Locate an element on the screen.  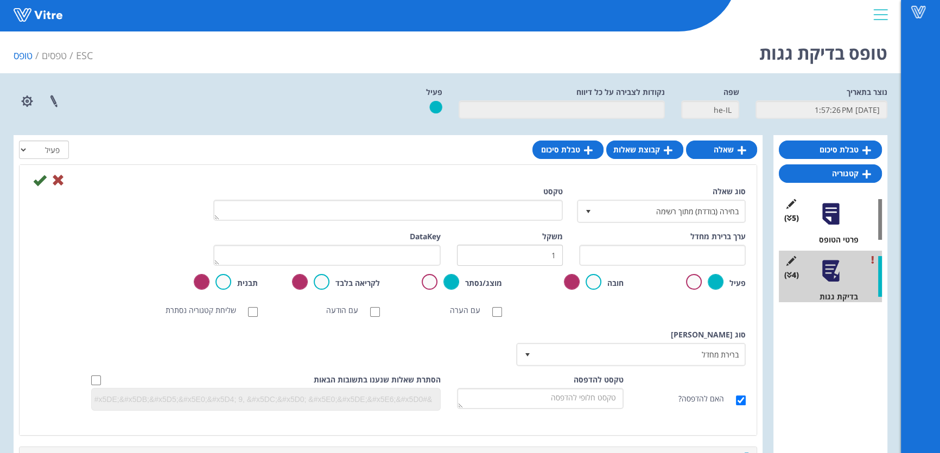
span: (5 ) is located at coordinates (791, 218).